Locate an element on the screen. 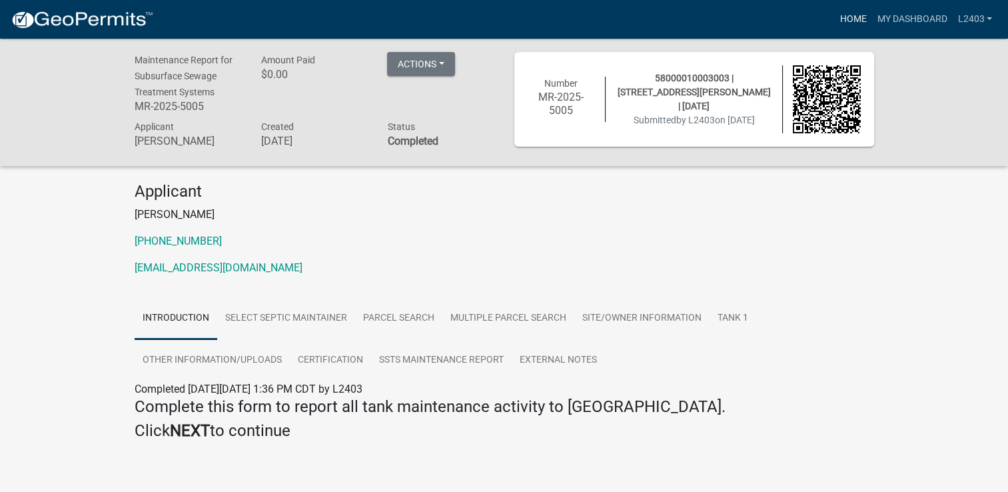  span: Created is located at coordinates (277, 127).